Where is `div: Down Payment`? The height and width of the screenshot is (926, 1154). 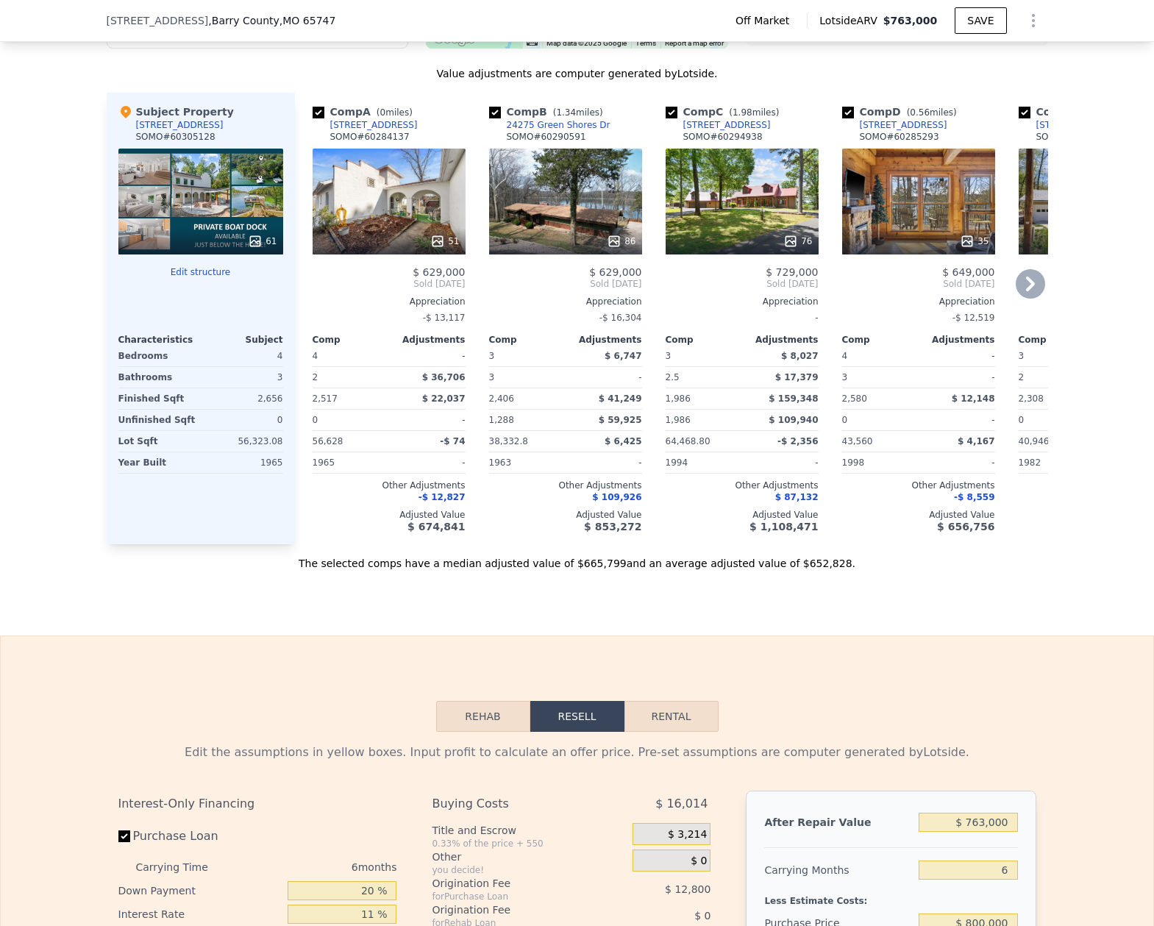
div: Down Payment is located at coordinates (200, 891).